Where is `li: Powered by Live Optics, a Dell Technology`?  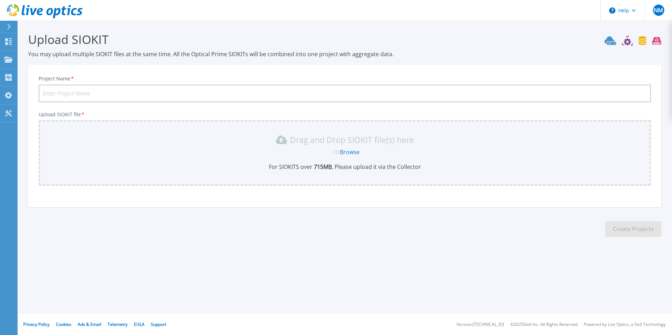 li: Powered by Live Optics, a Dell Technology is located at coordinates (625, 325).